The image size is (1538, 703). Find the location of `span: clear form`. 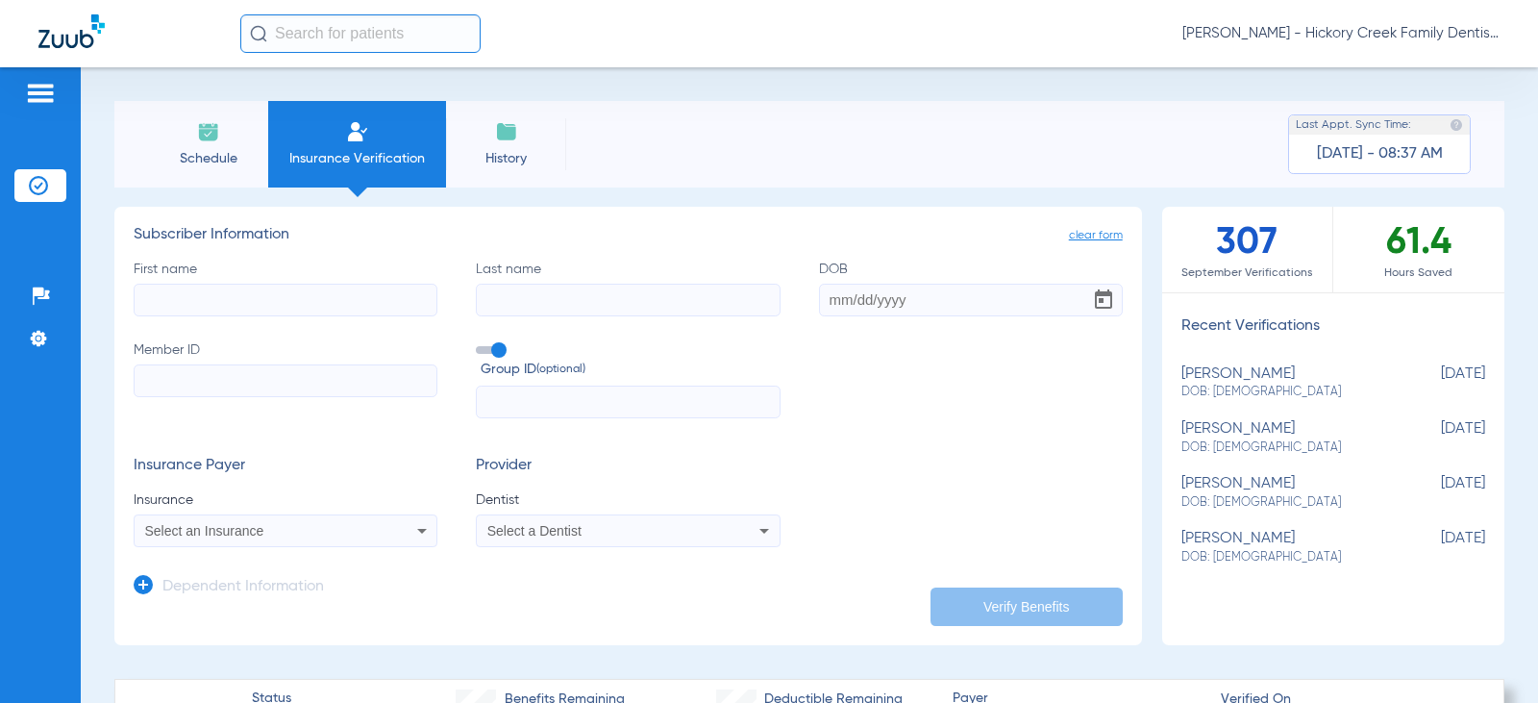

span: clear form is located at coordinates (1096, 235).